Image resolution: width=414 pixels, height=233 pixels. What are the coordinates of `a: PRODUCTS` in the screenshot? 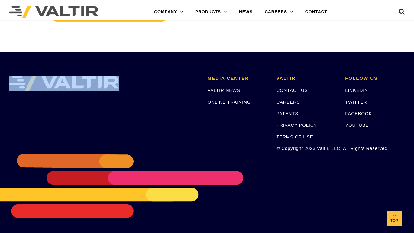 It's located at (211, 12).